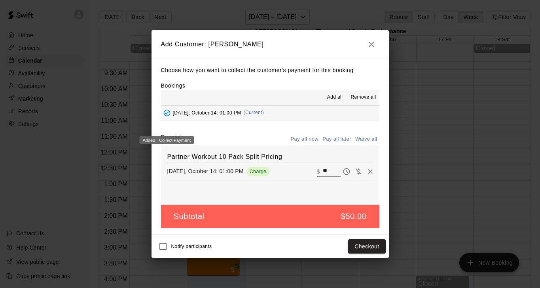 The image size is (540, 288). What do you see at coordinates (366, 139) in the screenshot?
I see `button: Waive all` at bounding box center [366, 139].